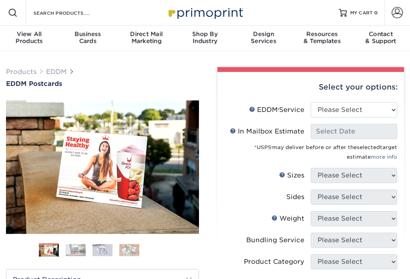 This screenshot has width=410, height=279. Describe the element at coordinates (205, 12) in the screenshot. I see `img: Primoprint` at that location.